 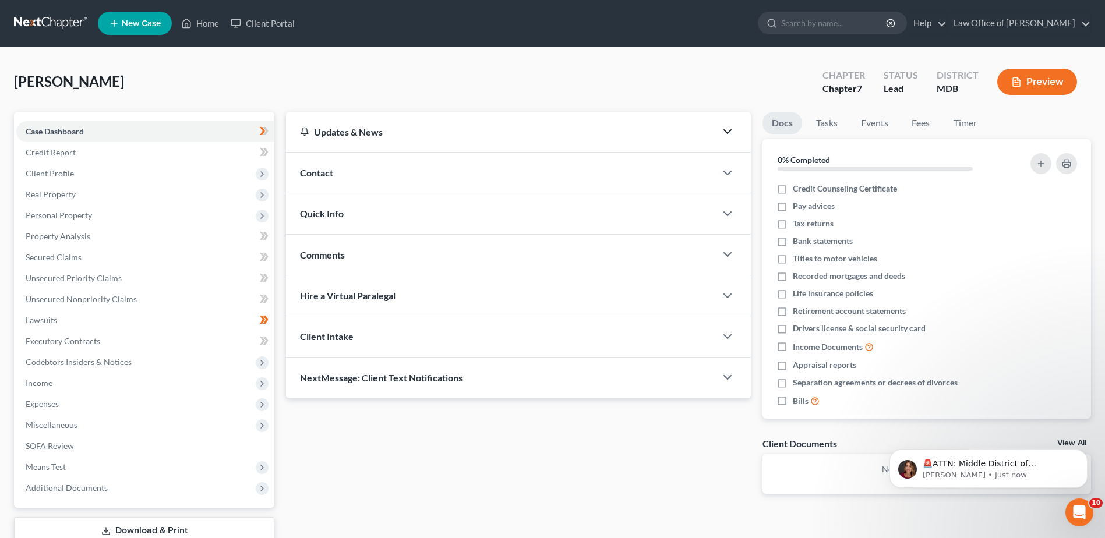 I want to click on span: Appraisal reports, so click(x=825, y=365).